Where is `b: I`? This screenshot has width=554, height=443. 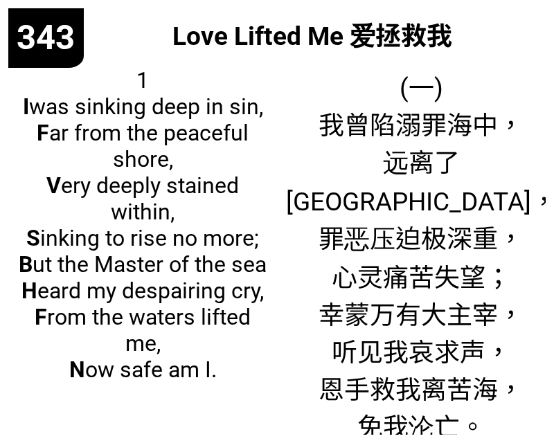
b: I is located at coordinates (26, 107).